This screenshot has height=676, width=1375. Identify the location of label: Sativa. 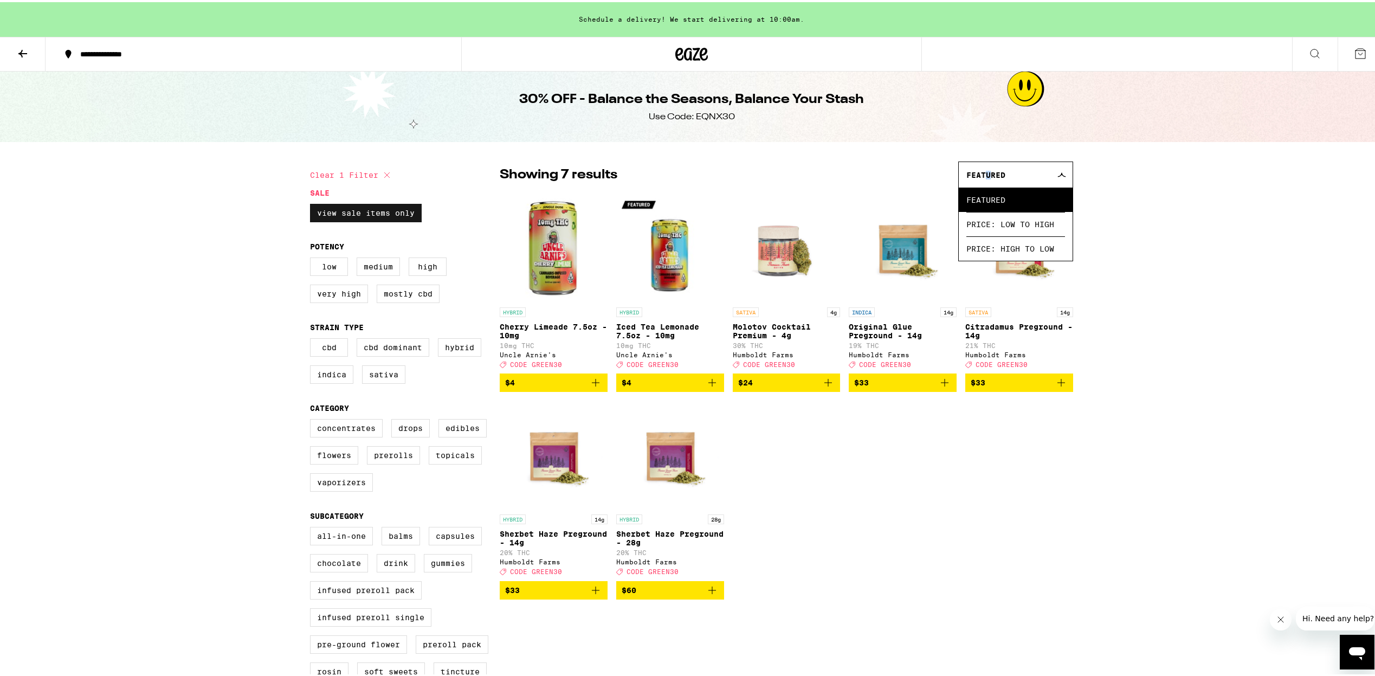
(384, 372).